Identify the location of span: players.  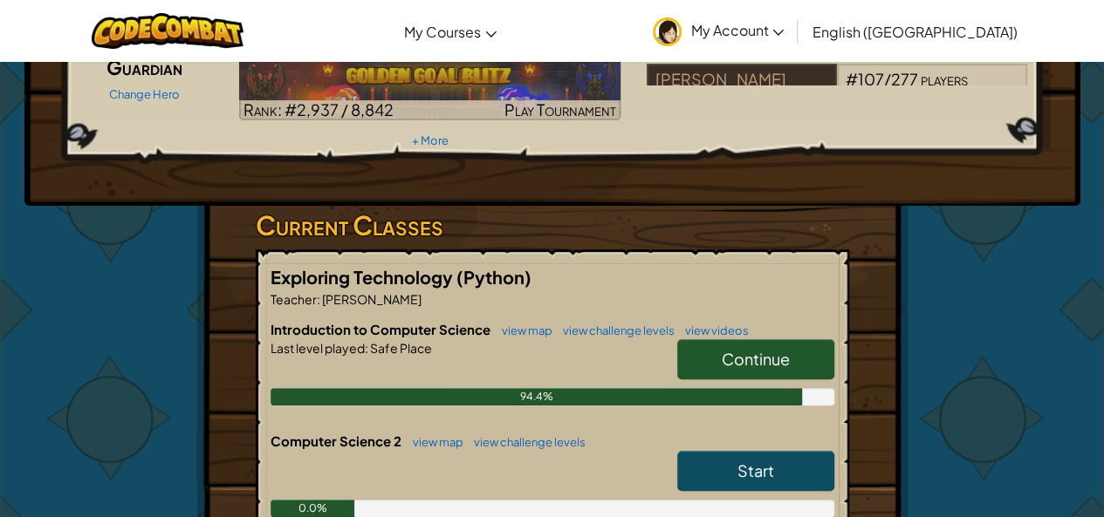
(944, 79).